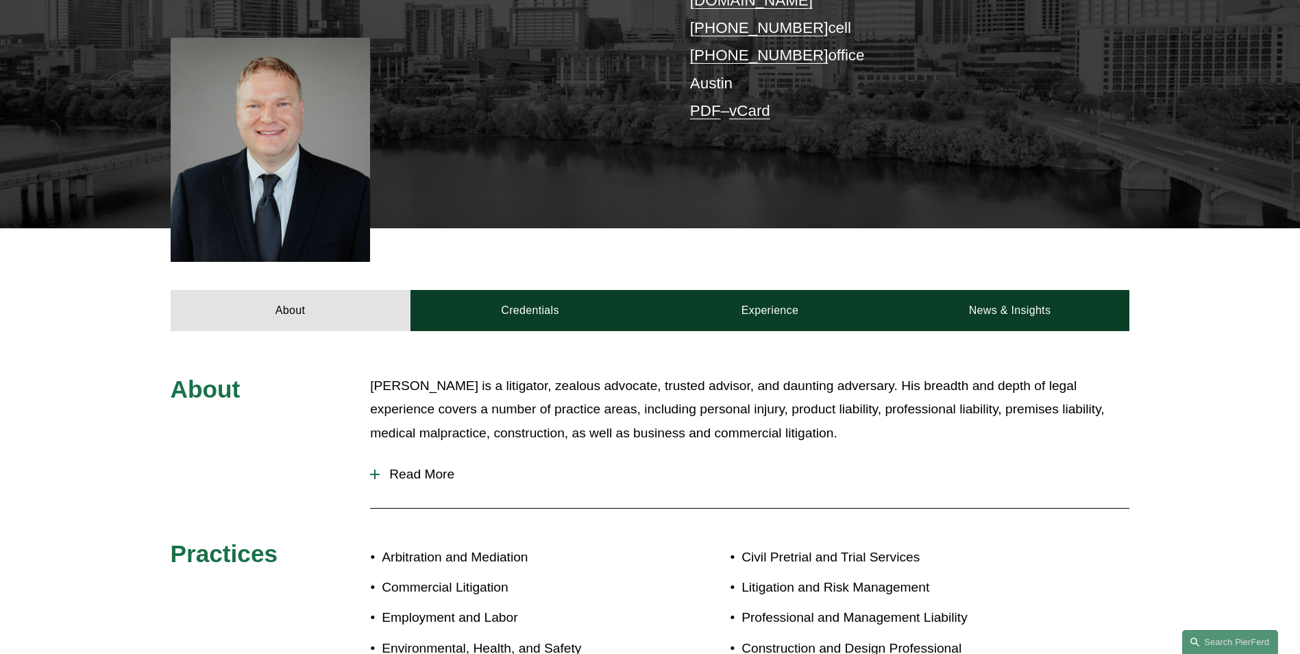 This screenshot has height=654, width=1300. What do you see at coordinates (206, 389) in the screenshot?
I see `span: About` at bounding box center [206, 389].